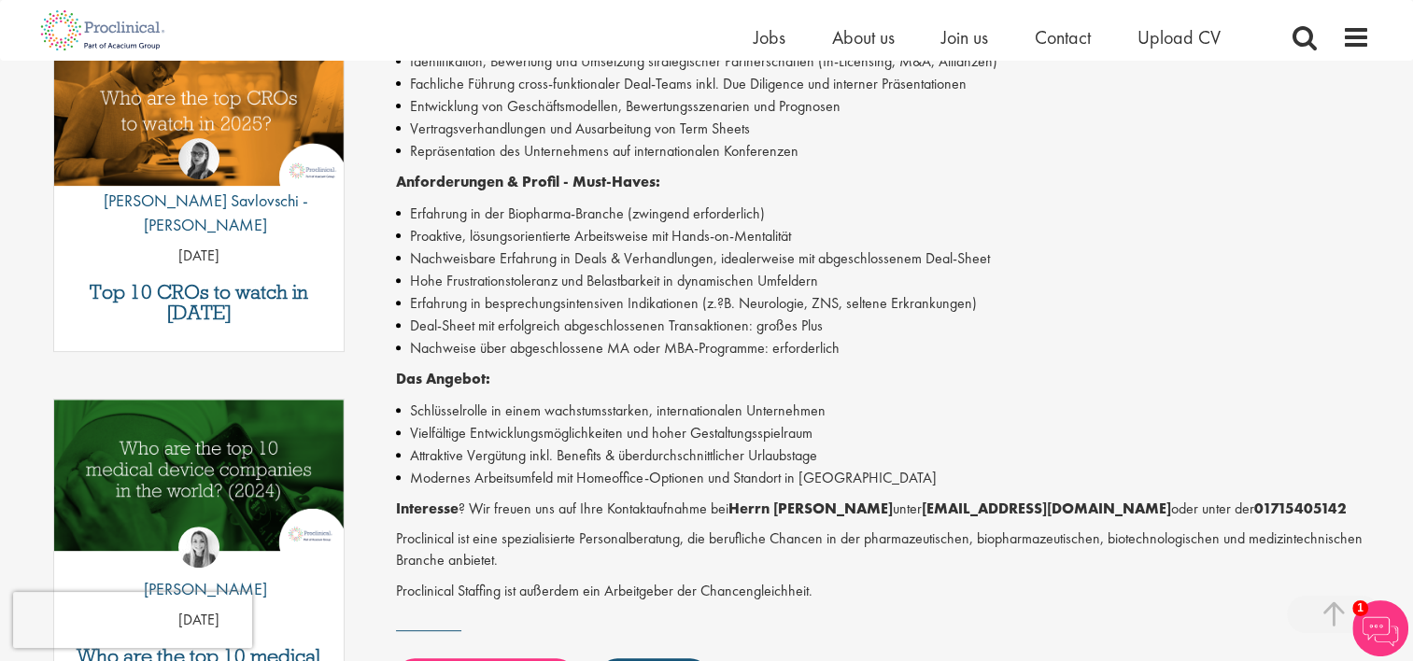  I want to click on span: About us, so click(863, 37).